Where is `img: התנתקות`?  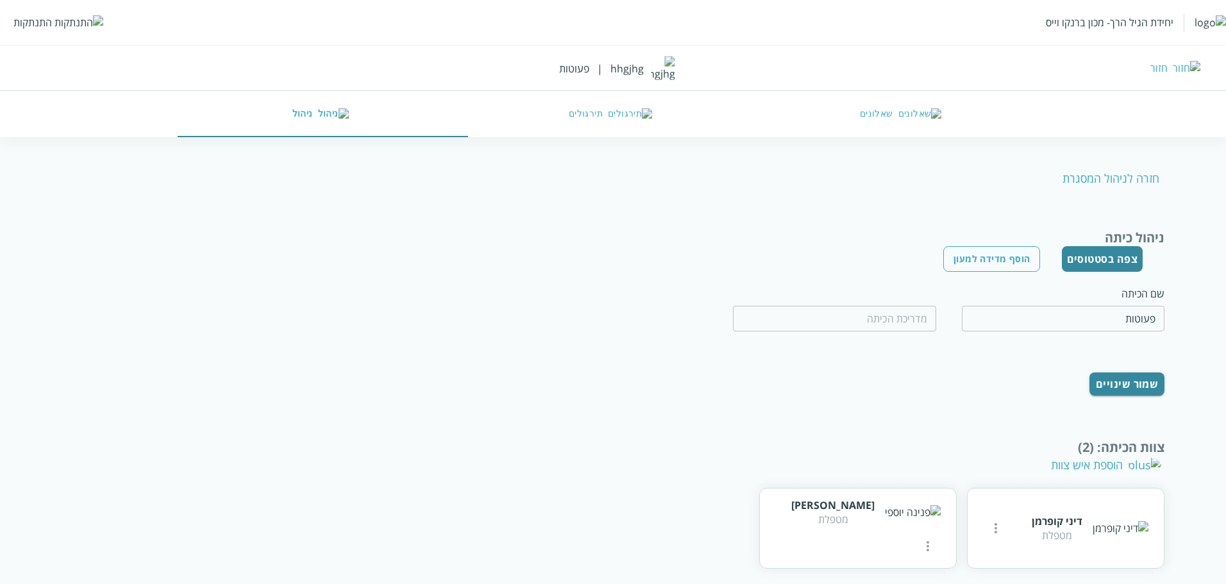
img: התנתקות is located at coordinates (79, 22).